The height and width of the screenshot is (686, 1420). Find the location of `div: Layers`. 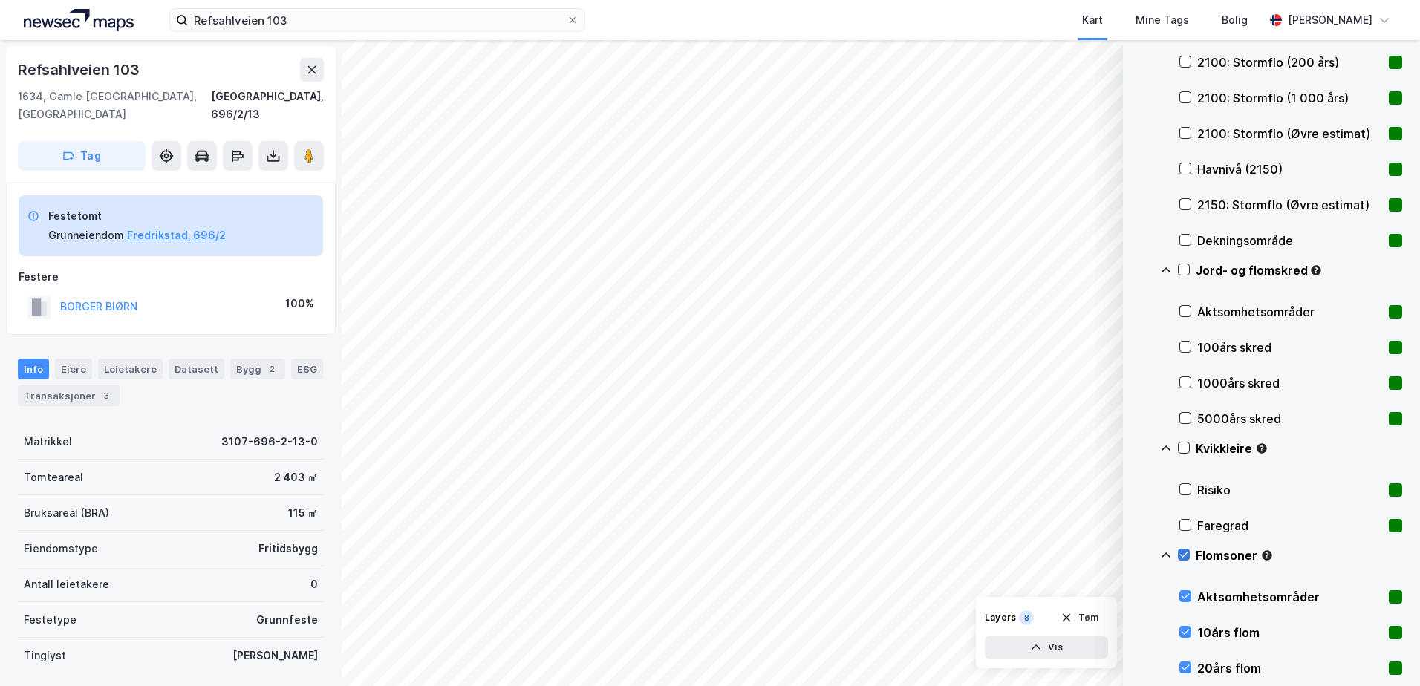

div: Layers is located at coordinates (1000, 618).